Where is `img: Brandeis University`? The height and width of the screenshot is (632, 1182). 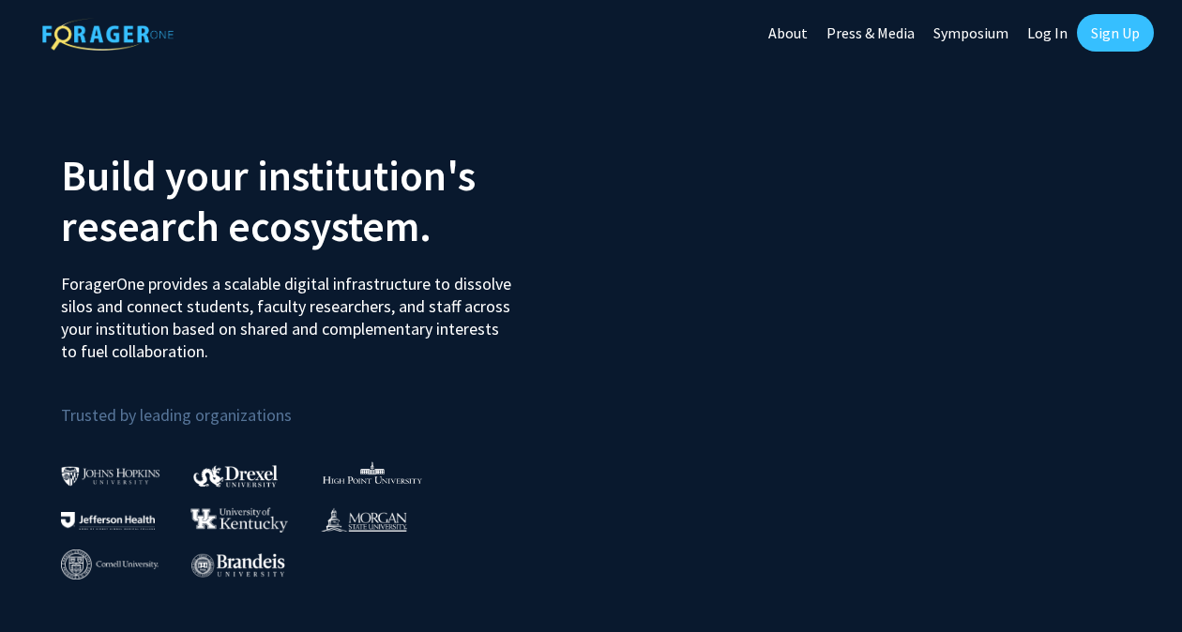 img: Brandeis University is located at coordinates (238, 565).